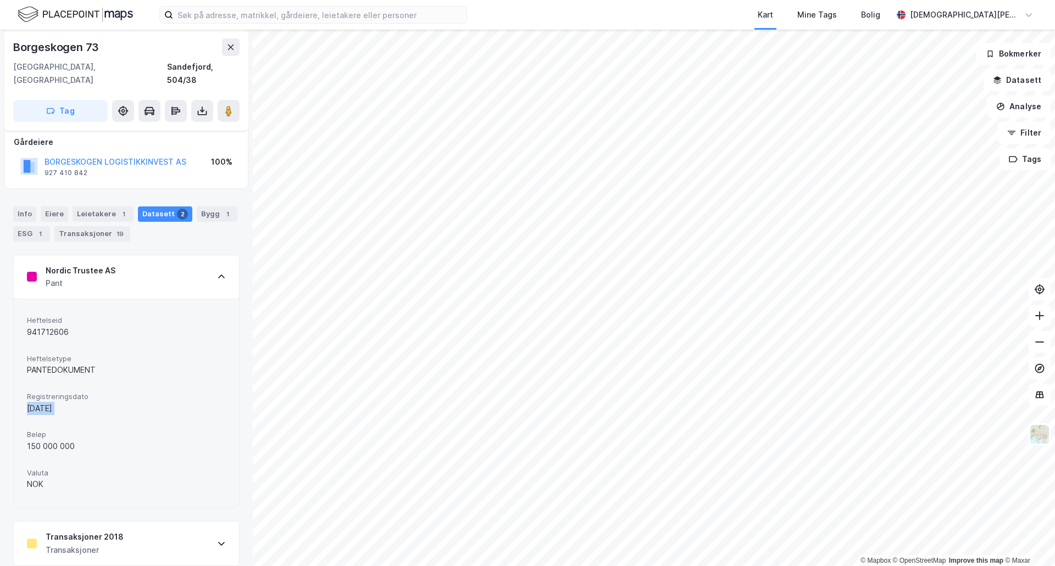 The width and height of the screenshot is (1055, 566). What do you see at coordinates (221, 162) in the screenshot?
I see `div: 100%` at bounding box center [221, 162].